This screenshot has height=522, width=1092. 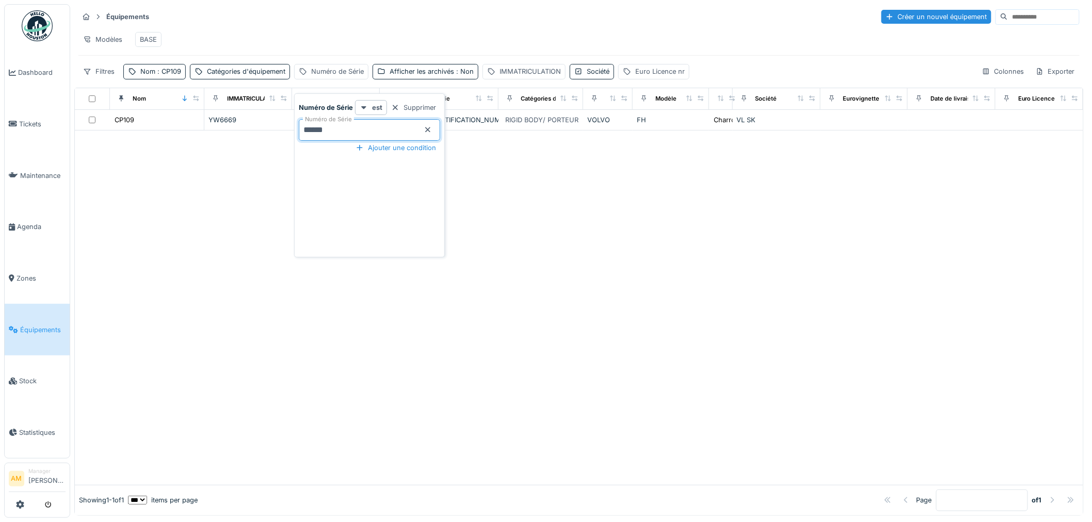 I want to click on div: Modèles, so click(x=103, y=39).